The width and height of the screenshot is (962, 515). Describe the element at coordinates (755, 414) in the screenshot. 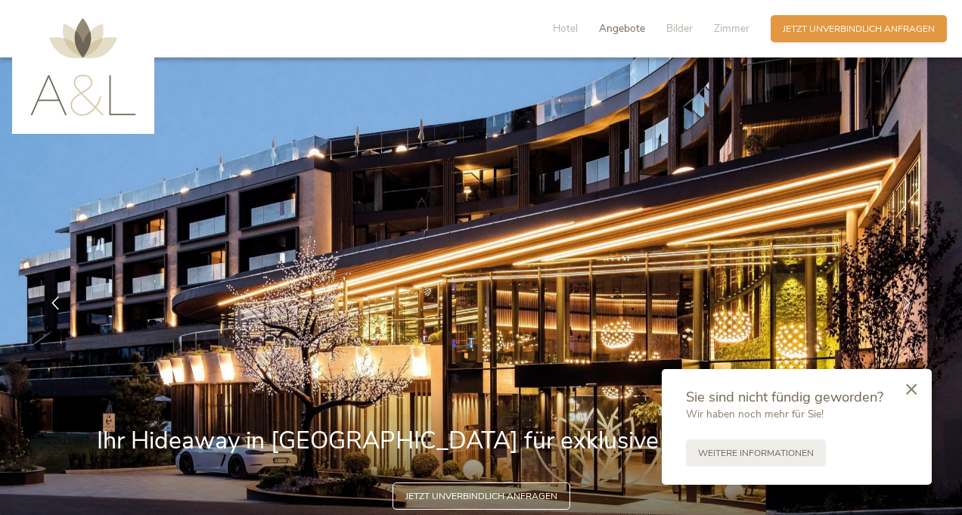

I see `span: Wir haben noch mehr für Sie!` at that location.